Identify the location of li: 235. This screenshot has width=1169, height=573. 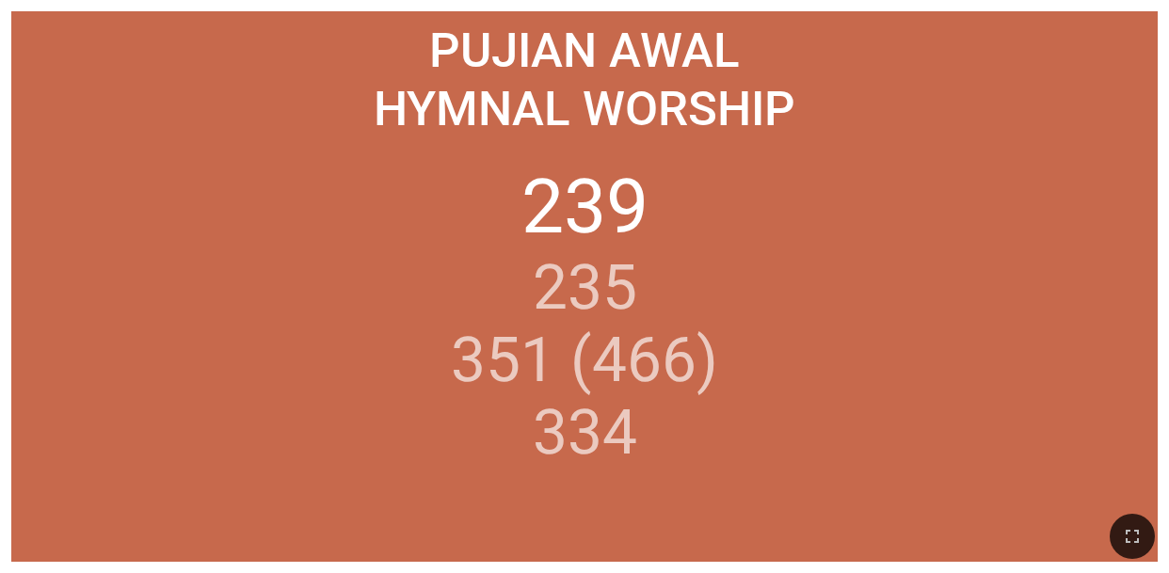
(585, 287).